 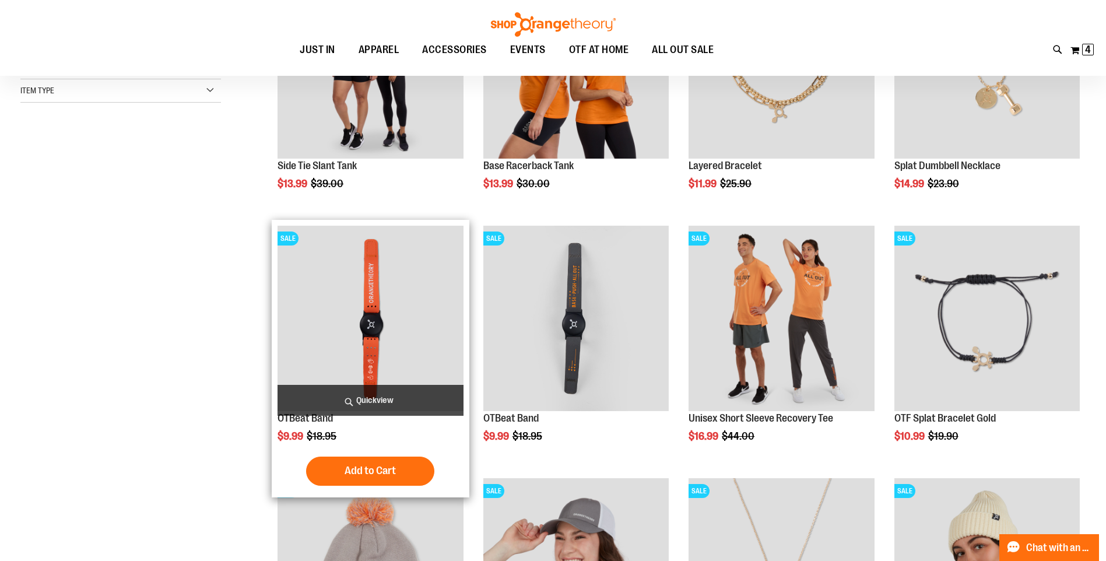 I want to click on a: Base Racerback Tank, so click(x=528, y=166).